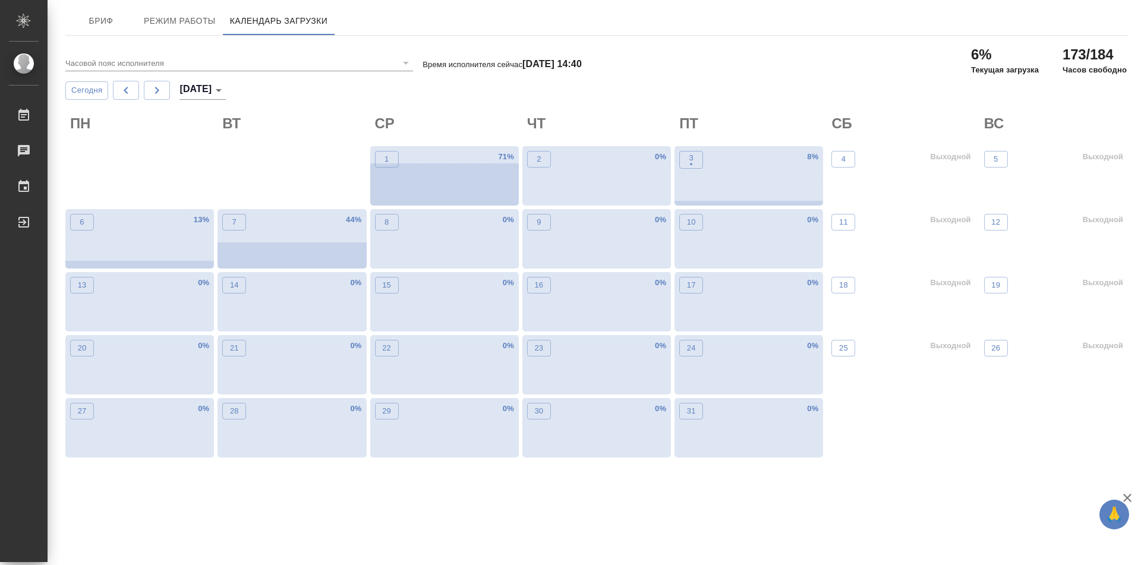 This screenshot has height=565, width=1141. What do you see at coordinates (691, 411) in the screenshot?
I see `button: 31` at bounding box center [691, 411].